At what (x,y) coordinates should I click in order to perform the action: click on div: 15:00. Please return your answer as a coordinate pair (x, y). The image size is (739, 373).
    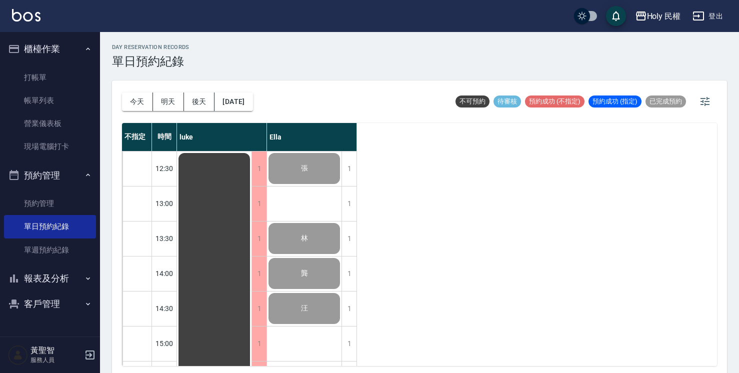
    Looking at the image, I should click on (164, 343).